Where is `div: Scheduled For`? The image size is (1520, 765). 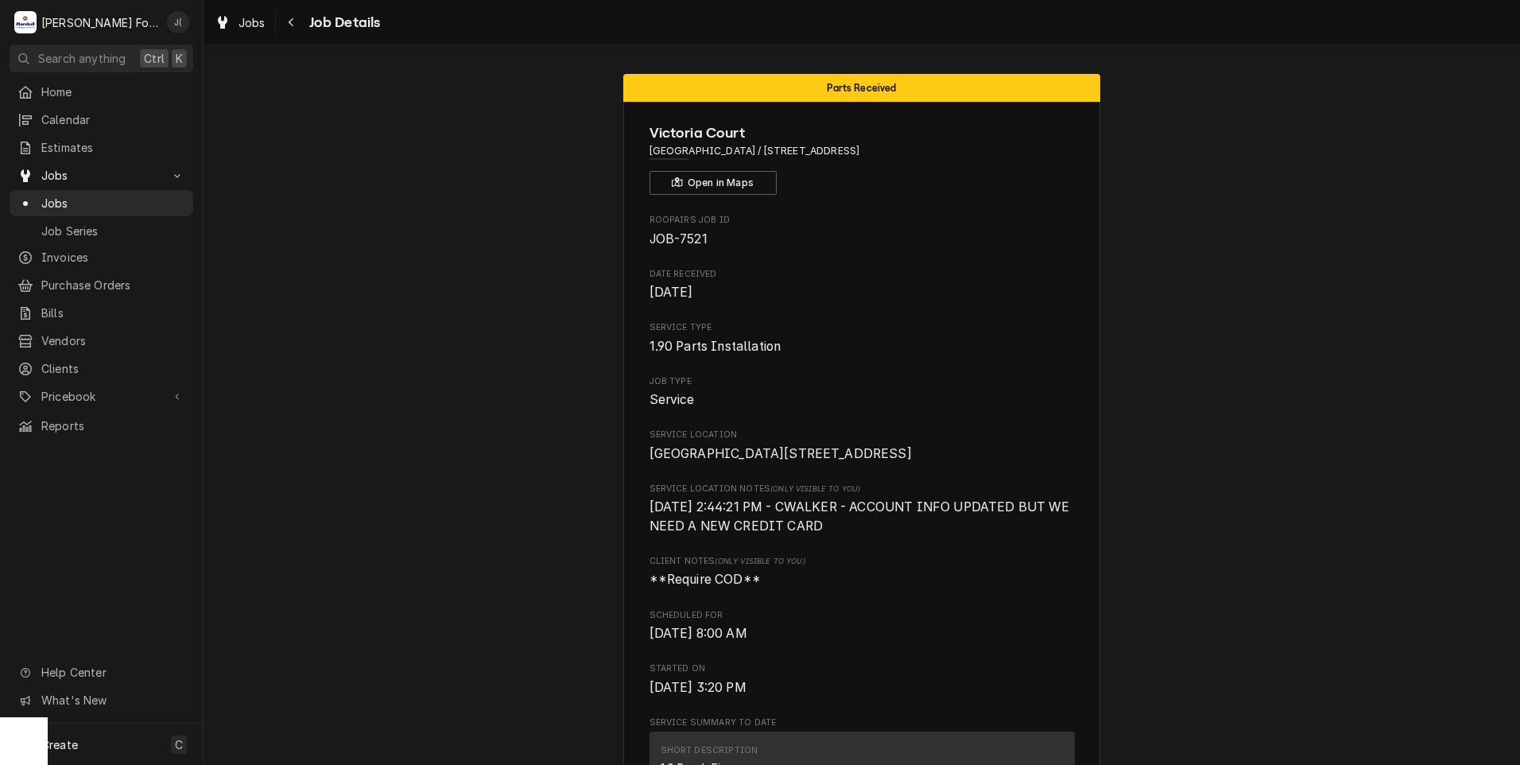
div: Scheduled For is located at coordinates (862, 625).